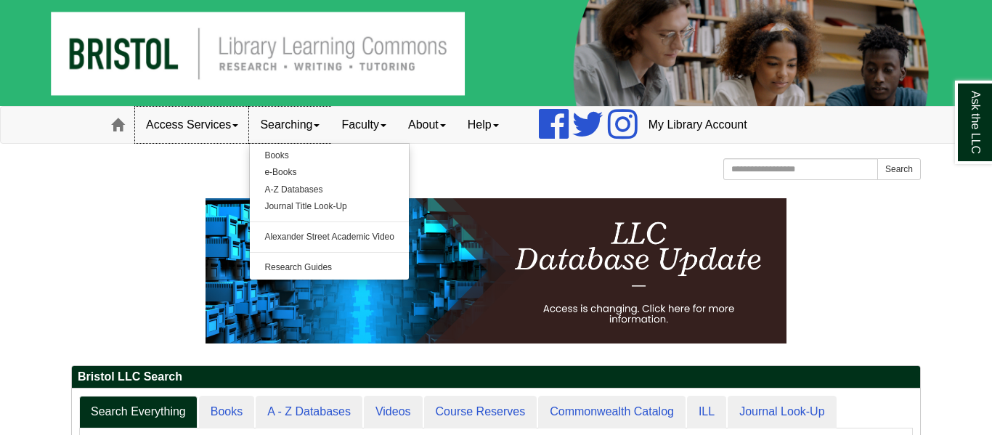  Describe the element at coordinates (611, 412) in the screenshot. I see `a: Commonwealth Catalog` at that location.